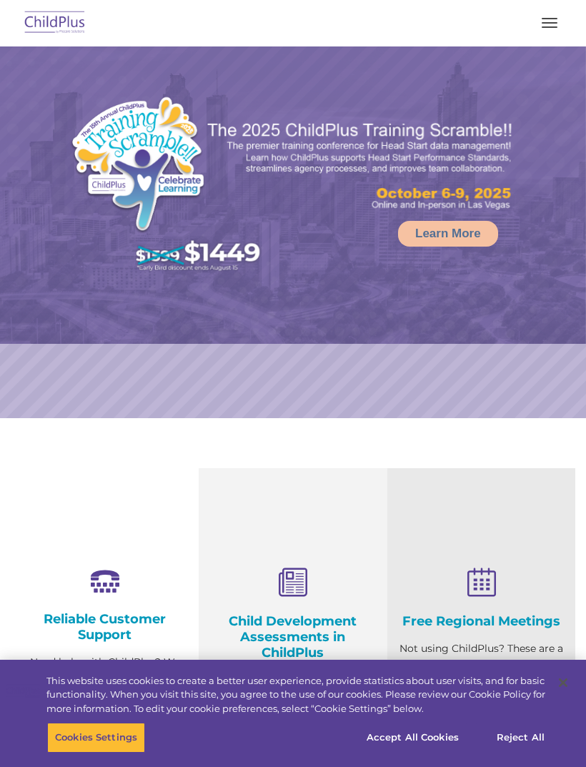 The width and height of the screenshot is (586, 767). I want to click on button: Close, so click(563, 682).